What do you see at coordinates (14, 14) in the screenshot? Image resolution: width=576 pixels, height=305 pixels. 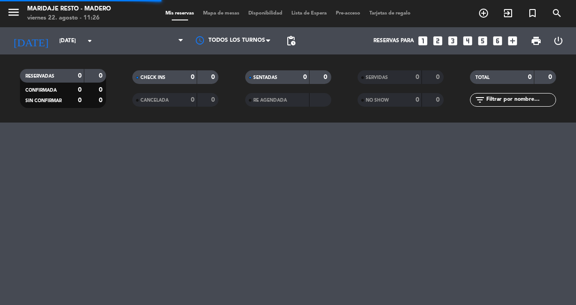 I see `button: menu` at bounding box center [14, 14].